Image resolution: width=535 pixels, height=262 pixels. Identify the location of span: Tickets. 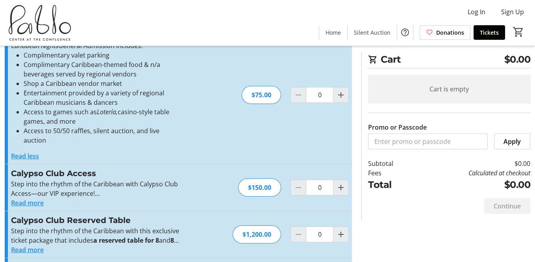
(489, 32).